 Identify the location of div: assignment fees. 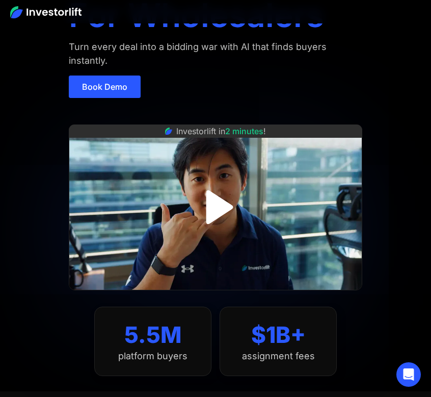
(278, 356).